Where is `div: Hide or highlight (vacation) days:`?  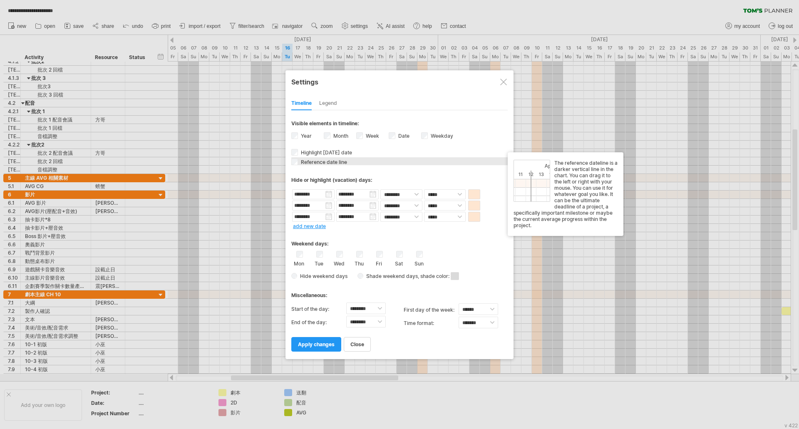
div: Hide or highlight (vacation) days: is located at coordinates (399, 180).